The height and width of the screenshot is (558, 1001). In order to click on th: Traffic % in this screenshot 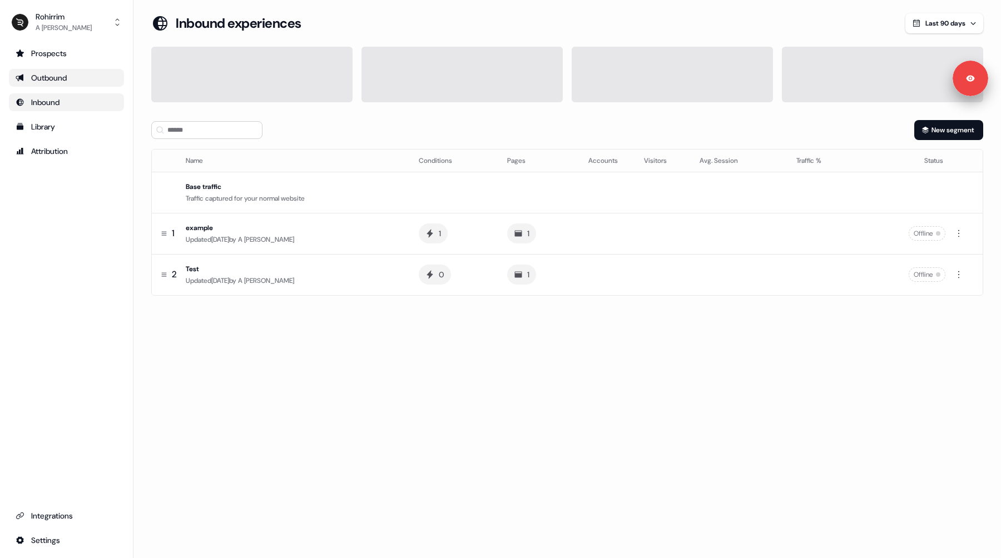, I will do `click(824, 161)`.